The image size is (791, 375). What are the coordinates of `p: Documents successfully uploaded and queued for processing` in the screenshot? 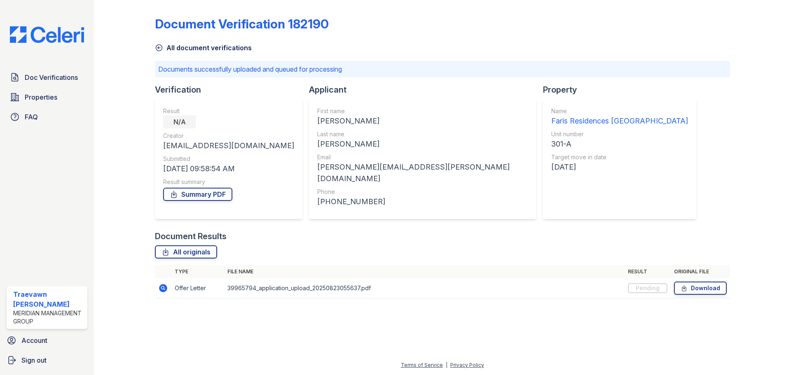 It's located at (443, 69).